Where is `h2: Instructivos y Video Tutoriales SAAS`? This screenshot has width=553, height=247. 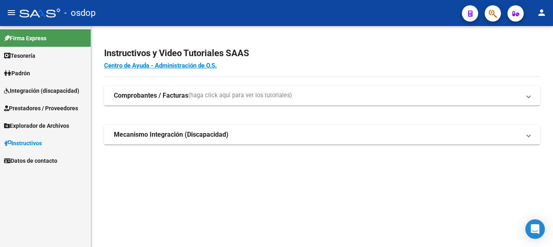 h2: Instructivos y Video Tutoriales SAAS is located at coordinates (322, 53).